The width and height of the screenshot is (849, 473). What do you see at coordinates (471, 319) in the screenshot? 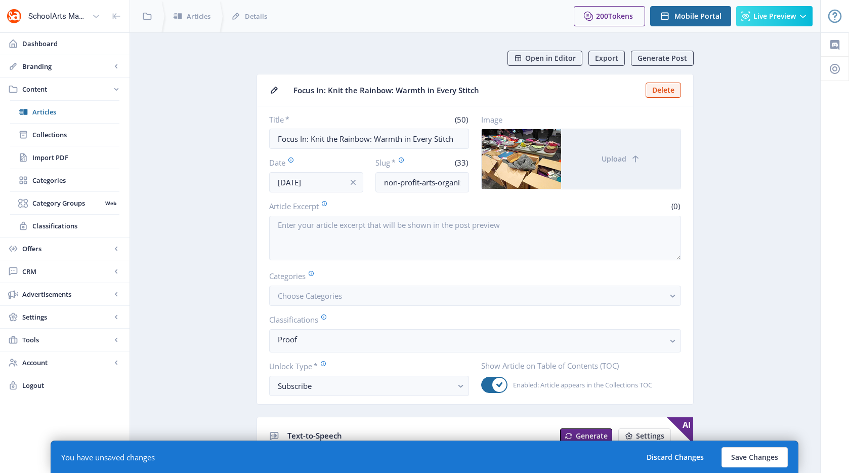
I see `label: Classifications` at bounding box center [471, 319].